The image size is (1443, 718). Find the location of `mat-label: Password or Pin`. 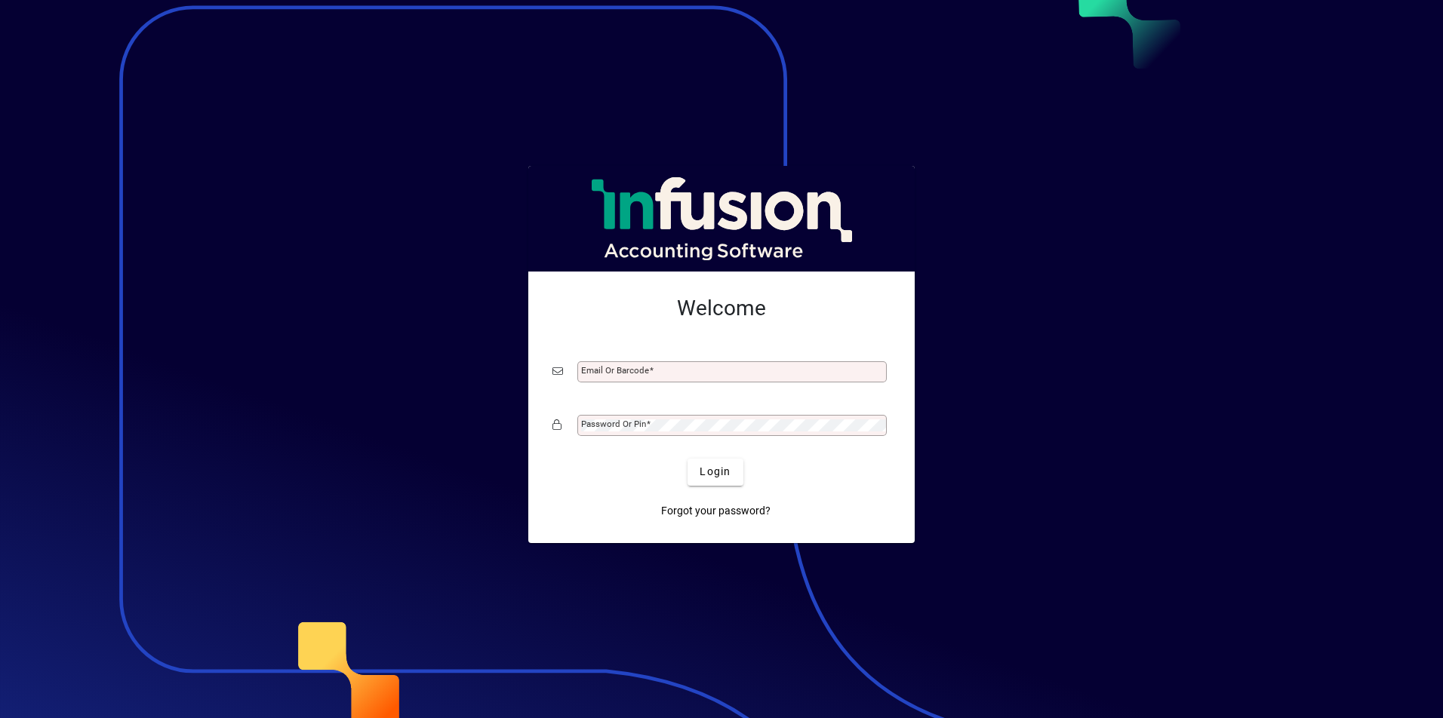

mat-label: Password or Pin is located at coordinates (613, 424).